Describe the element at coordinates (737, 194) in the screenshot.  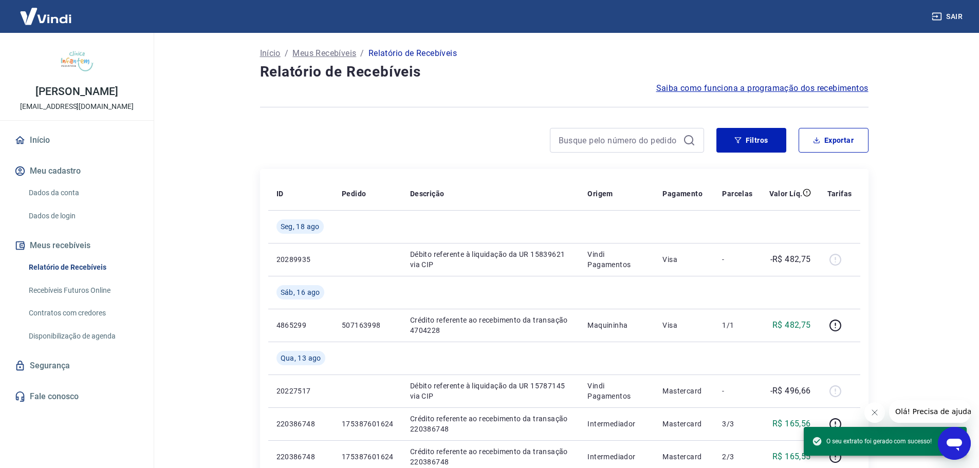
I see `p: Parcelas` at that location.